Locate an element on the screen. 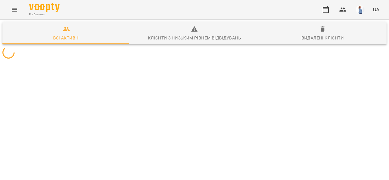 Image resolution: width=389 pixels, height=180 pixels. span: UA is located at coordinates (376, 9).